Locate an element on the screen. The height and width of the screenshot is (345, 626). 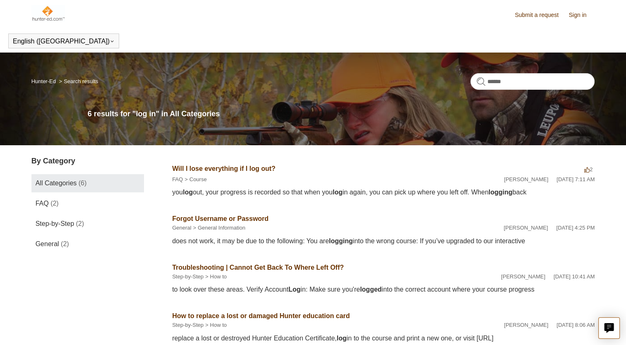
span: All Categories is located at coordinates (56, 183).